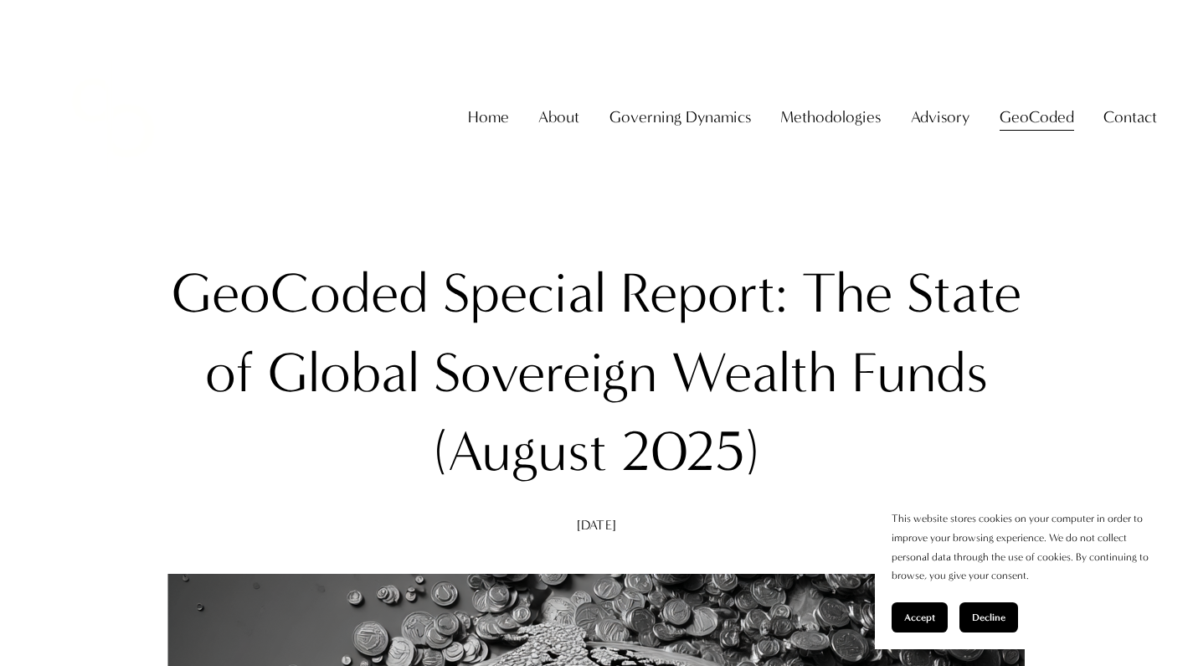  Describe the element at coordinates (680, 117) in the screenshot. I see `span: Governing Dynamics` at that location.